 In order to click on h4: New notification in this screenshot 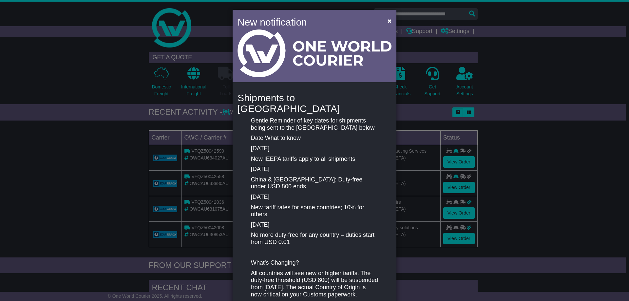, I will do `click(308, 22)`.